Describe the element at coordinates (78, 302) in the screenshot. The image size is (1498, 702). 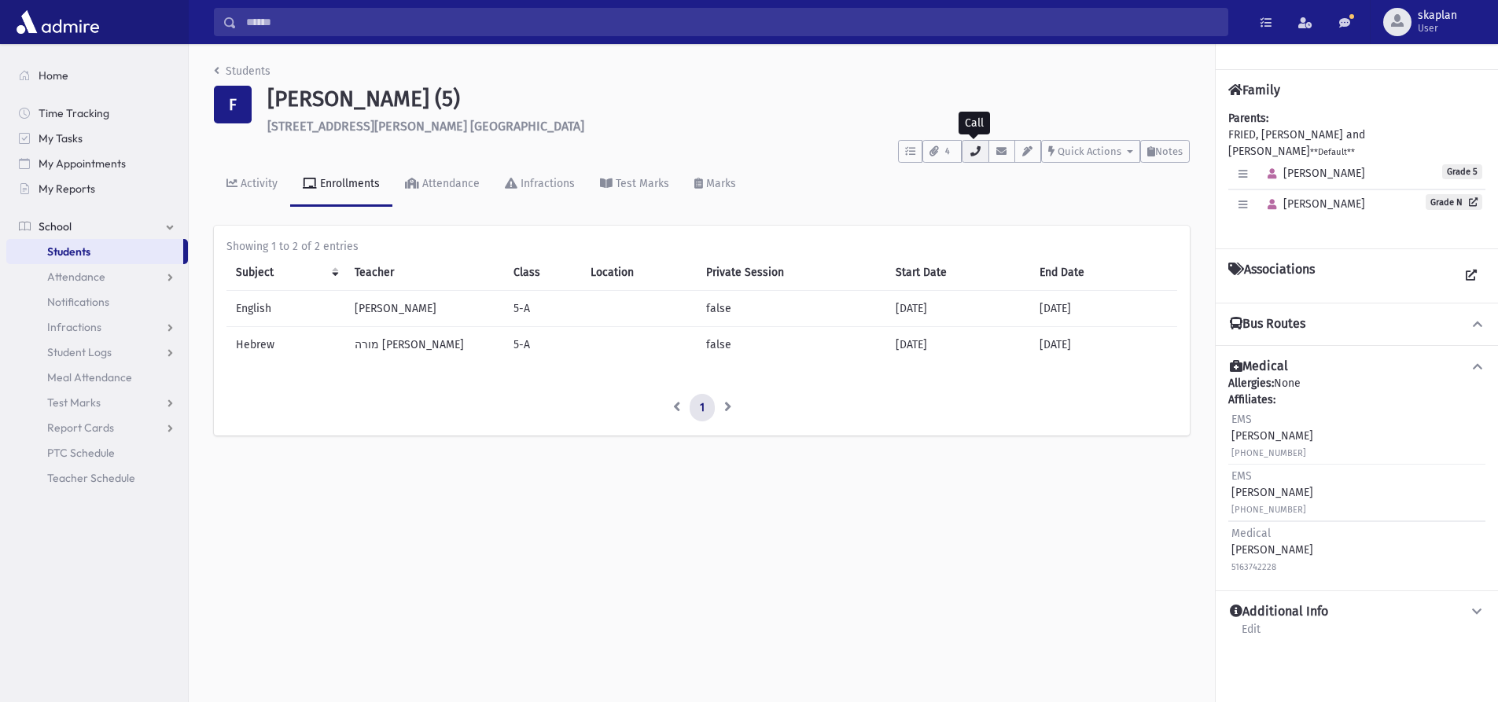
I see `span: Notifications` at that location.